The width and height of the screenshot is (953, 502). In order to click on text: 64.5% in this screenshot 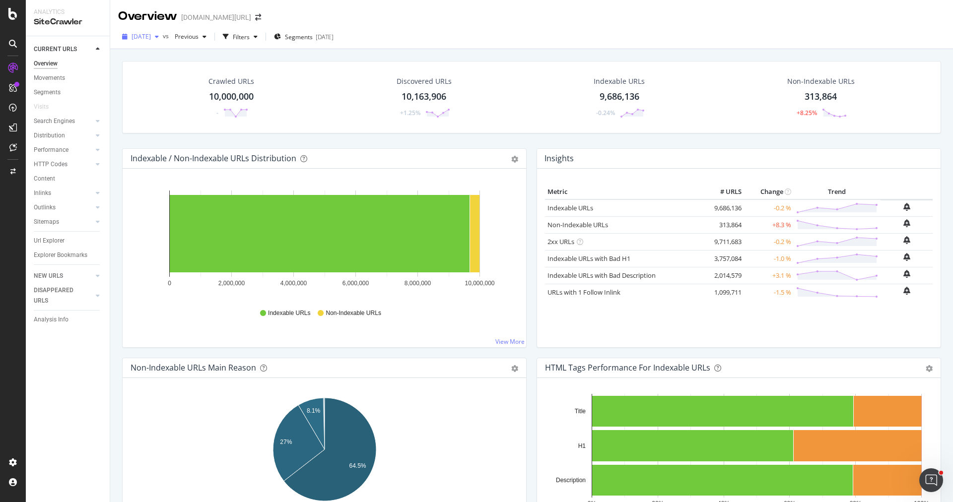, I will do `click(358, 466)`.